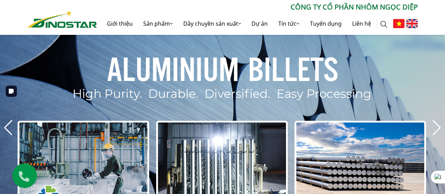 This screenshot has width=445, height=194. Describe the element at coordinates (384, 24) in the screenshot. I see `img: search` at that location.